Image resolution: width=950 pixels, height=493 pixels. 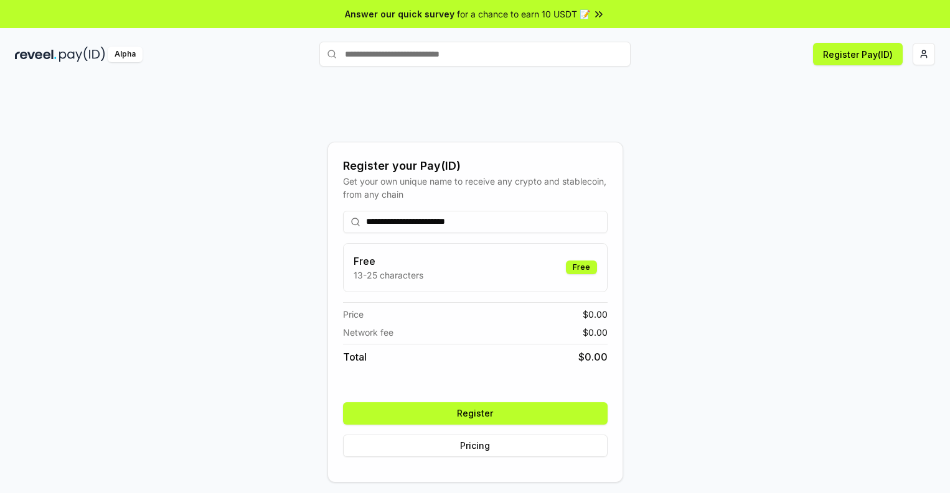 What do you see at coordinates (475, 414) in the screenshot?
I see `button: Register` at bounding box center [475, 414].